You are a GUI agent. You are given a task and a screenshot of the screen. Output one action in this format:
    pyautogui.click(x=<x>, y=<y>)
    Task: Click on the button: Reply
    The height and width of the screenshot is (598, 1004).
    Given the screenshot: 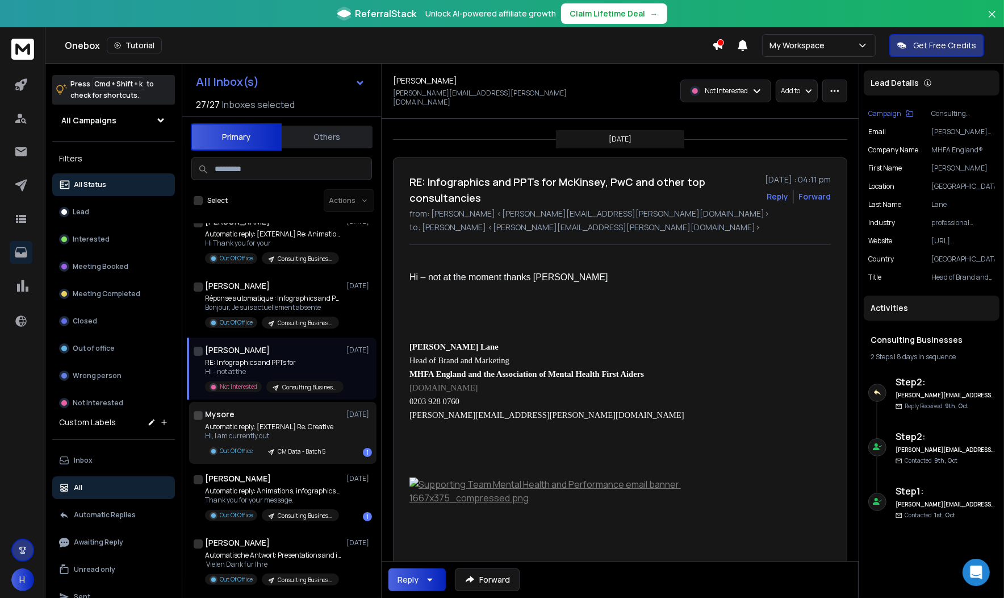 What is the action you would take?
    pyautogui.click(x=778, y=197)
    